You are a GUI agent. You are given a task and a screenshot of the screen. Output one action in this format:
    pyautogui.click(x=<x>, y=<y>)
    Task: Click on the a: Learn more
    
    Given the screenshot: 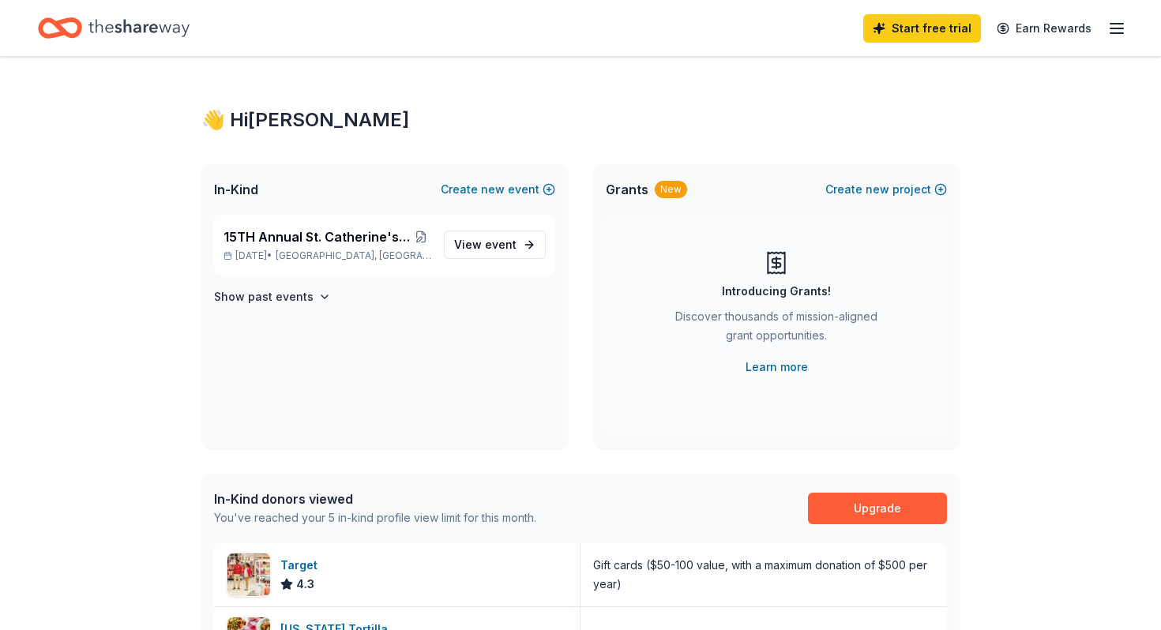 What is the action you would take?
    pyautogui.click(x=776, y=367)
    